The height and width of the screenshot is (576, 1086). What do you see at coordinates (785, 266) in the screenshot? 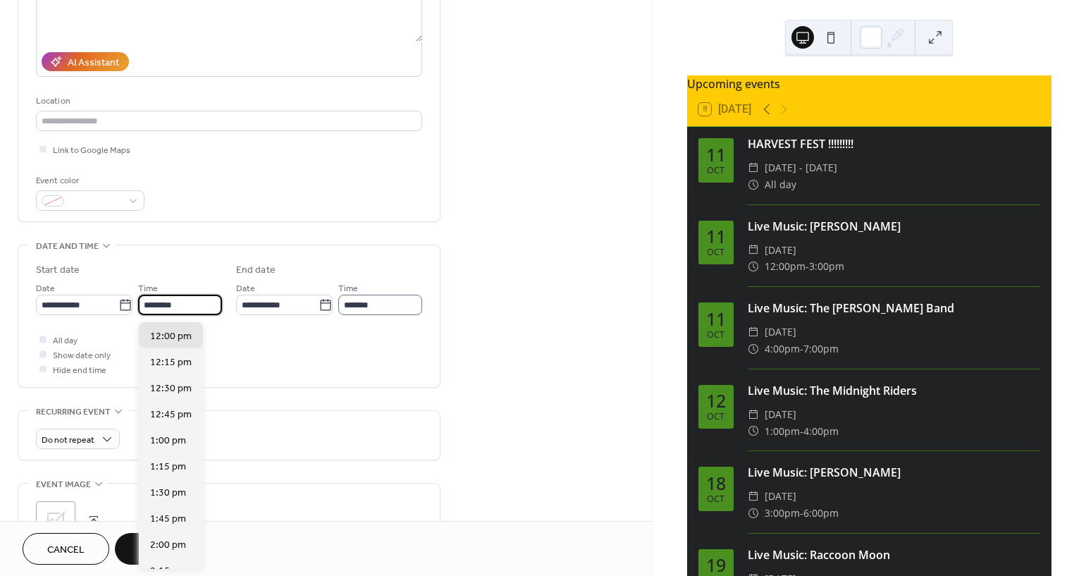
I see `span: 12:00pm` at bounding box center [785, 266].